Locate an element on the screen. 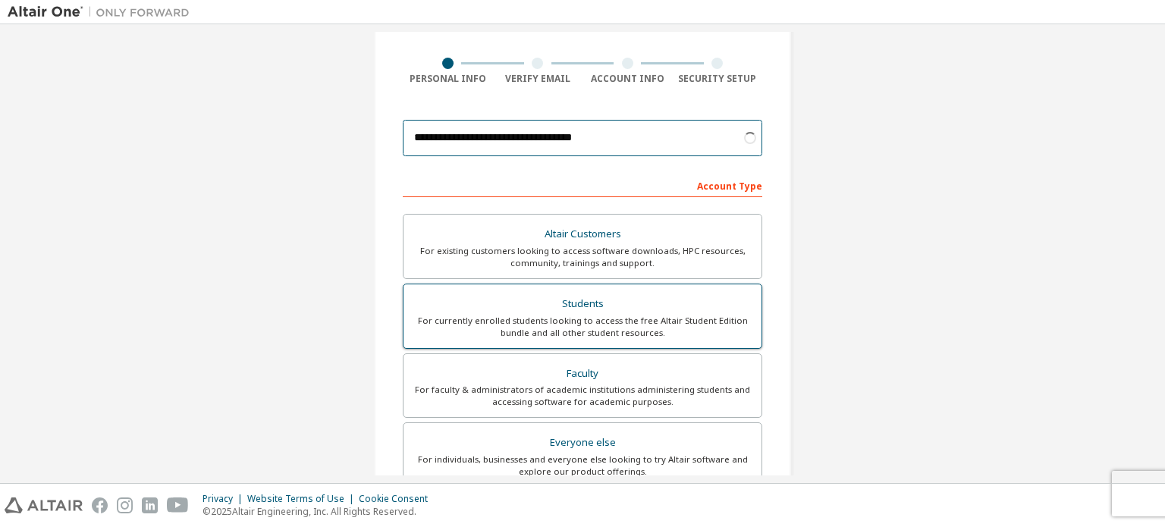 This screenshot has width=1165, height=527. div: Everyone else is located at coordinates (582, 443).